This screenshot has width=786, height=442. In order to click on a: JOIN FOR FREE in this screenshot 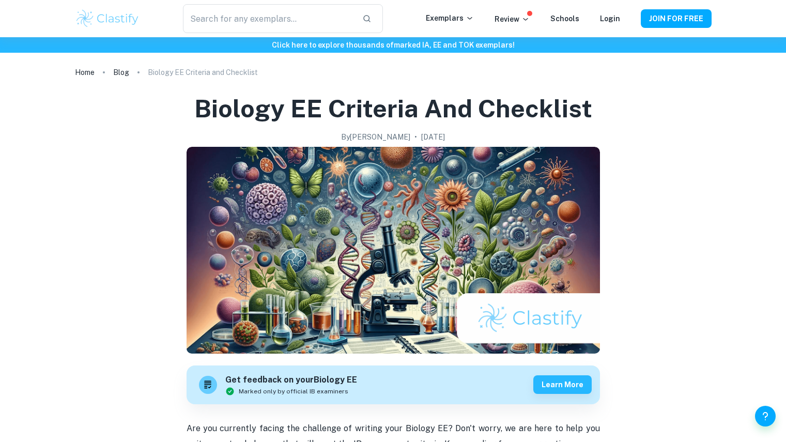, I will do `click(676, 19)`.